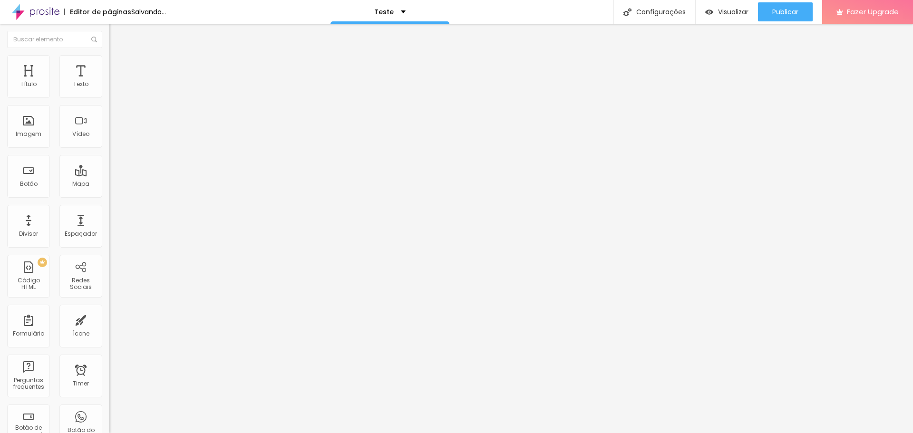 This screenshot has height=433, width=913. Describe the element at coordinates (785, 12) in the screenshot. I see `button: Publicar` at that location.